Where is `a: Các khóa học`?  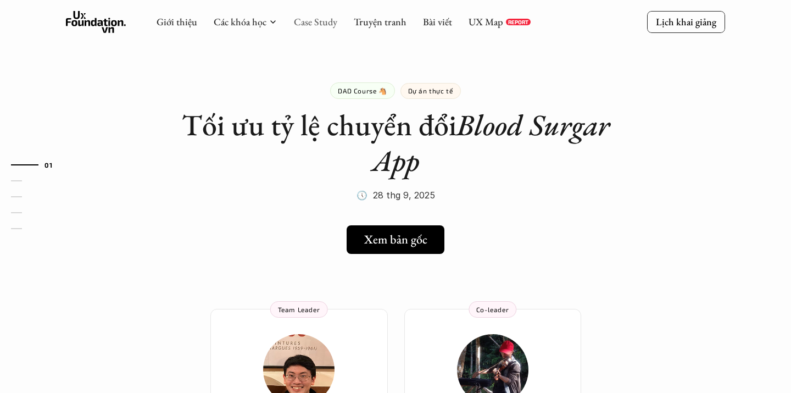
a: Các khóa học is located at coordinates (240, 21).